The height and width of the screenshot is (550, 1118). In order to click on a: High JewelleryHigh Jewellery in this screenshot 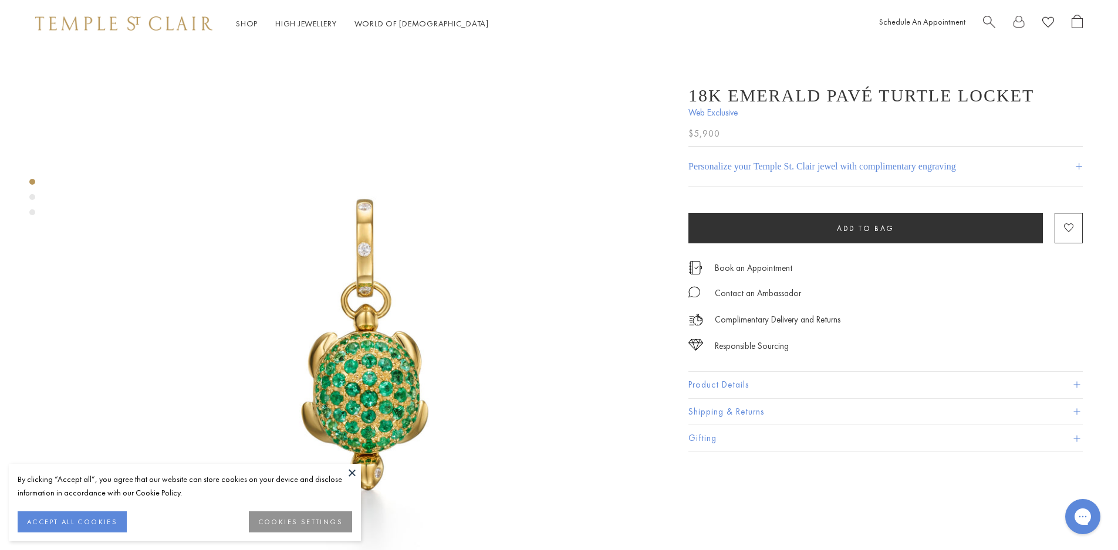, I will do `click(306, 23)`.